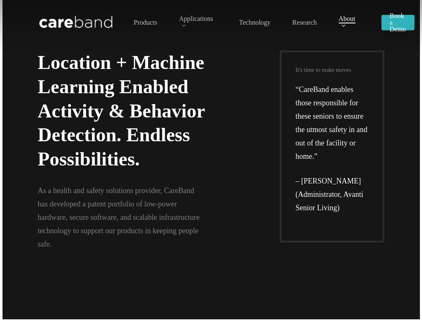 This screenshot has height=321, width=422. Describe the element at coordinates (397, 23) in the screenshot. I see `a: Book a Demo` at that location.